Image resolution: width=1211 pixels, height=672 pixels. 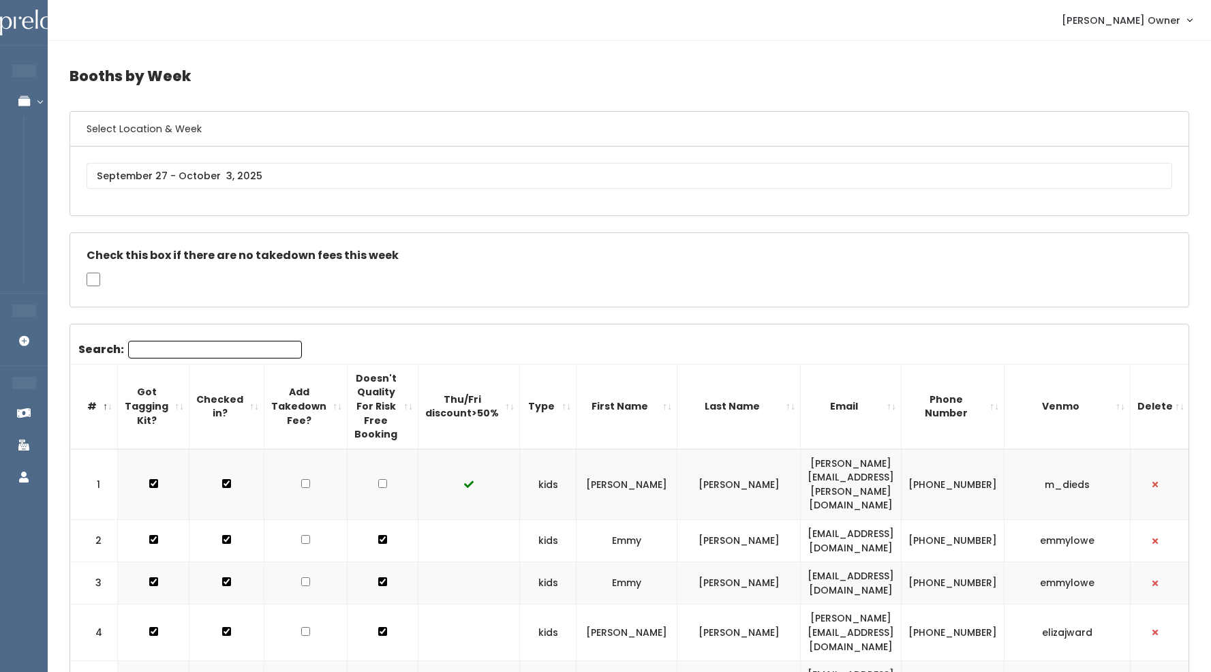 I want to click on td: 3, so click(x=94, y=583).